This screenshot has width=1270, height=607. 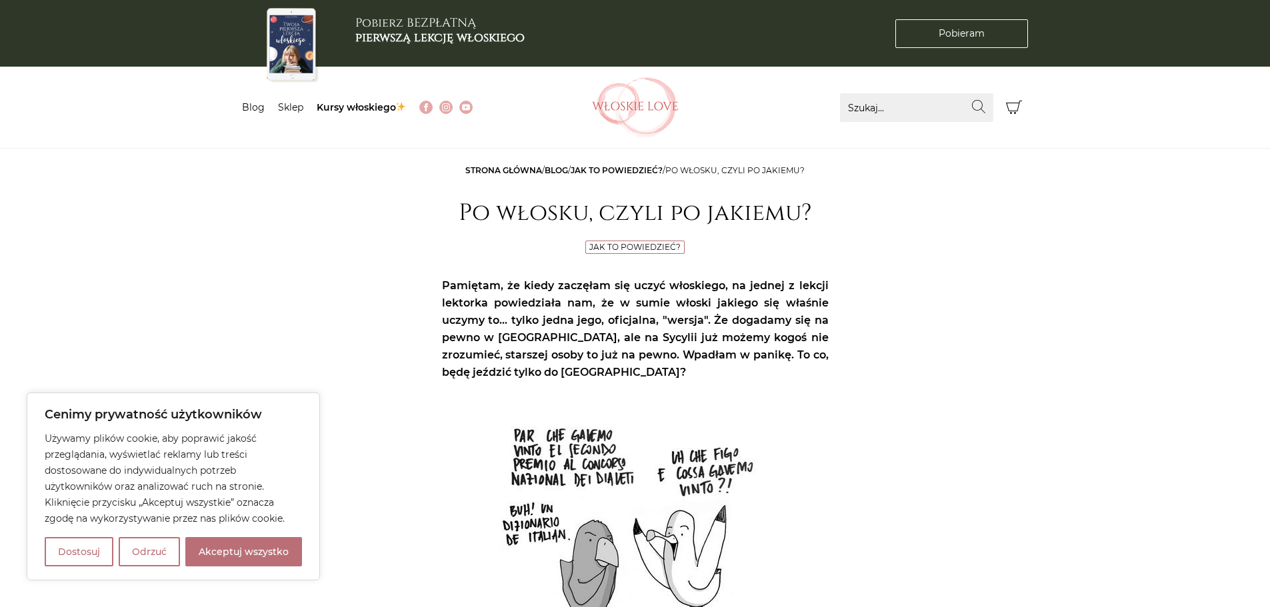 What do you see at coordinates (361, 107) in the screenshot?
I see `a: Kursy włoskiego` at bounding box center [361, 107].